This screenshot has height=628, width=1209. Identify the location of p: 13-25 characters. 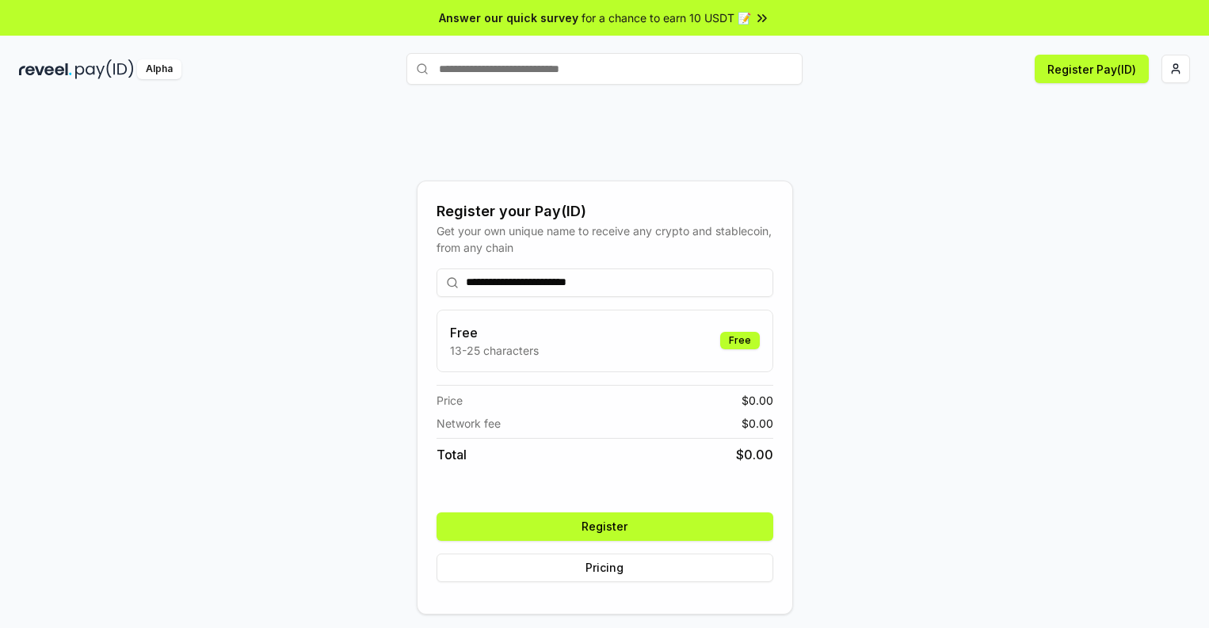
(494, 350).